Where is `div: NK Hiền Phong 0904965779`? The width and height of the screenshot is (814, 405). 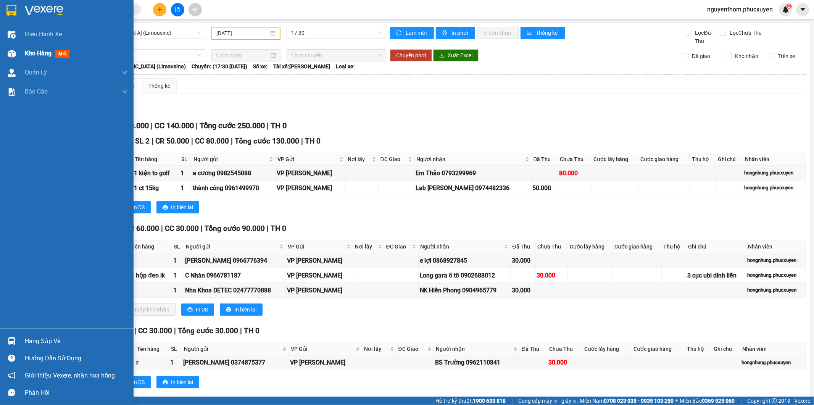
div: NK Hiền Phong 0904965779 is located at coordinates (465, 290).